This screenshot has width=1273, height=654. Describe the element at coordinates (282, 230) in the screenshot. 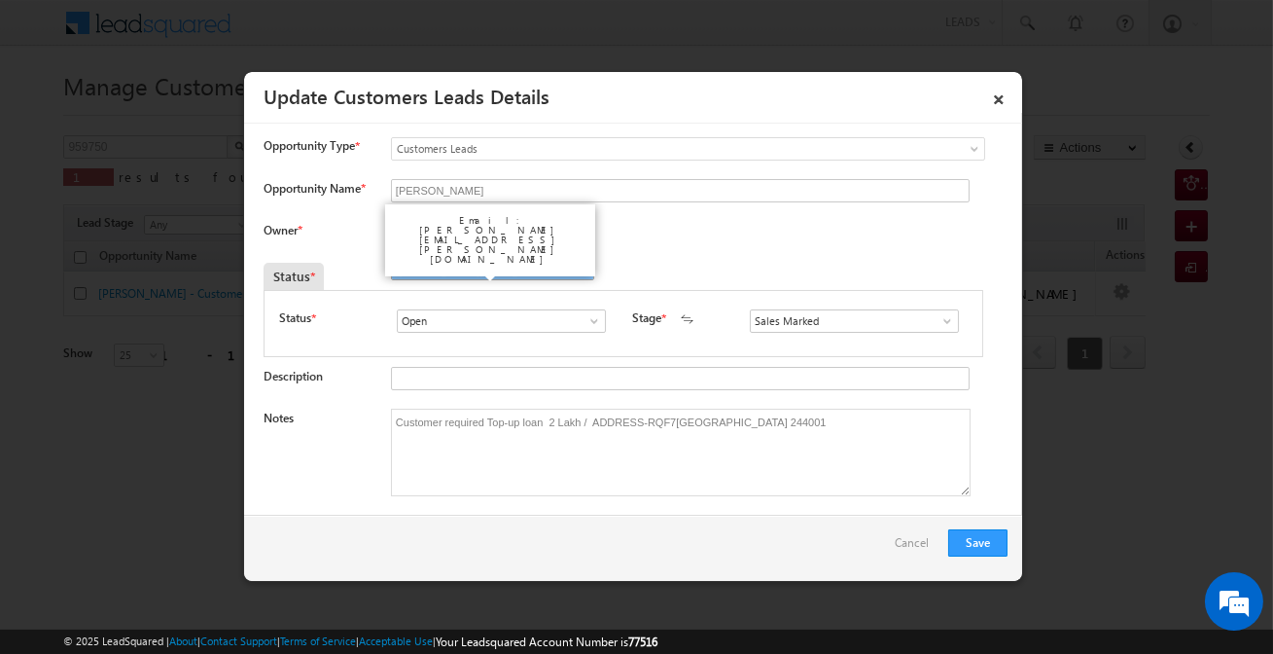

I see `label: Owner` at that location.